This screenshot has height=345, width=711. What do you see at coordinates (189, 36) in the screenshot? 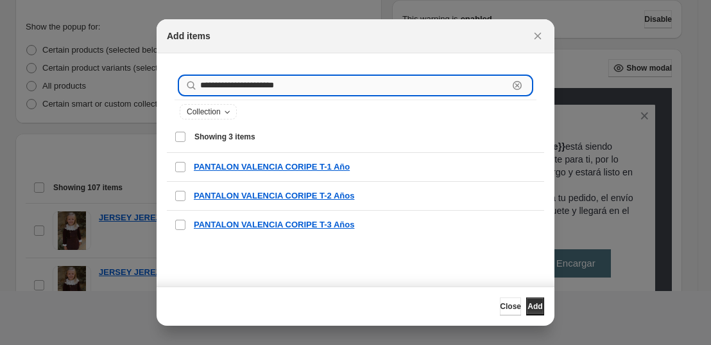
I see `h2: Add items` at bounding box center [189, 36].